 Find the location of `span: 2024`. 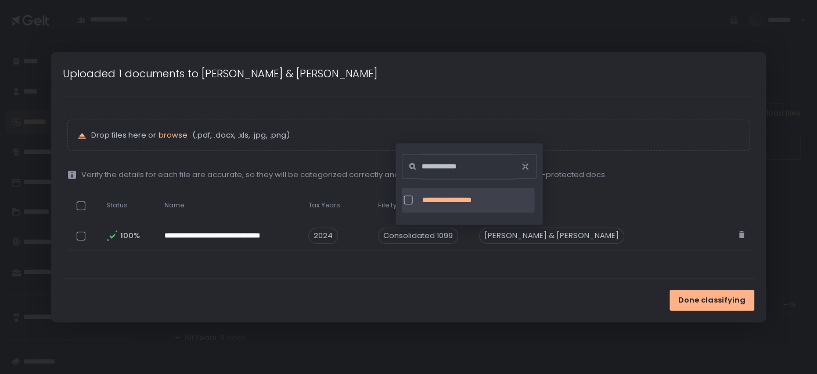

span: 2024 is located at coordinates (323, 236).